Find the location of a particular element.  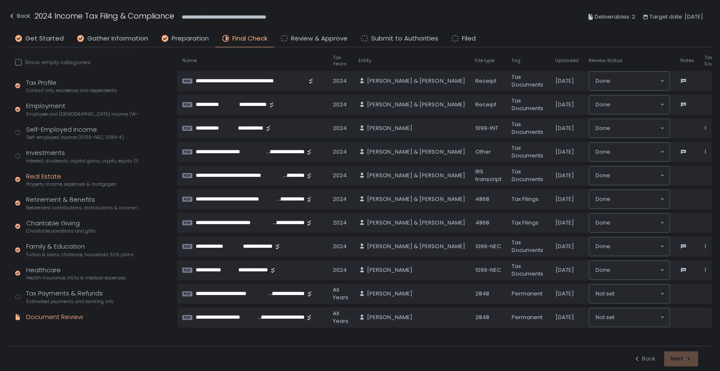

div: Document Review is located at coordinates (54, 317).